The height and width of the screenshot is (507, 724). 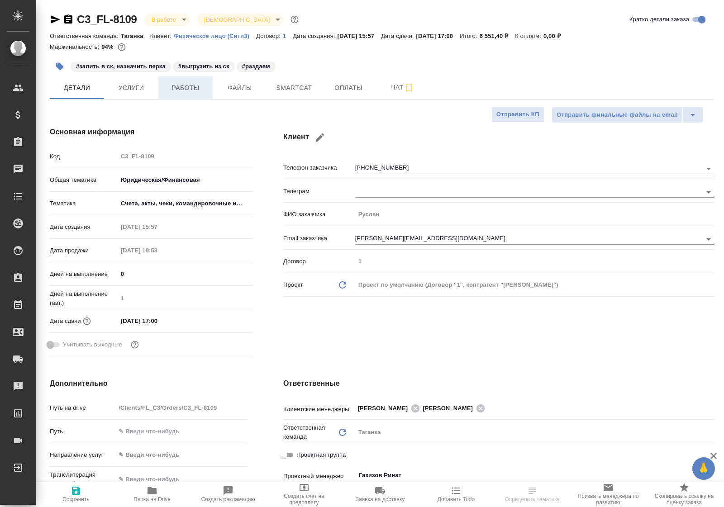 I want to click on p: Дней на выполнение, so click(x=84, y=274).